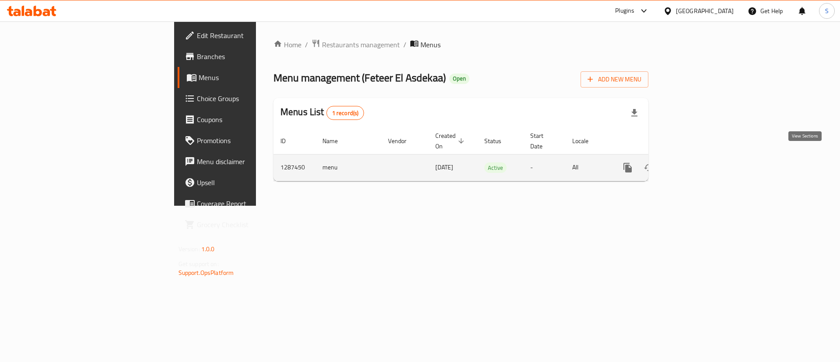 The height and width of the screenshot is (362, 840). I want to click on span: Active, so click(495, 168).